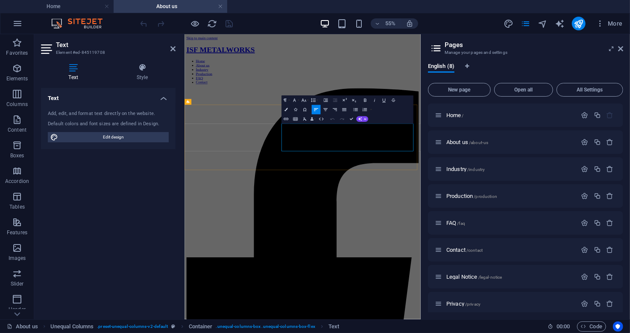 The height and width of the screenshot is (333, 630). I want to click on div: Contact/contact, so click(510, 249).